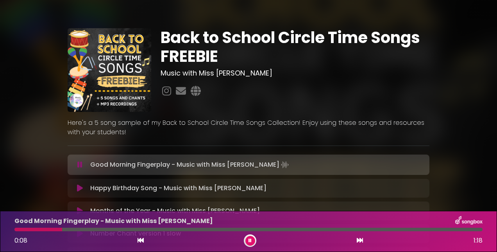  I want to click on img: FaQTVlJfRiSsofDUrnRH, so click(109, 70).